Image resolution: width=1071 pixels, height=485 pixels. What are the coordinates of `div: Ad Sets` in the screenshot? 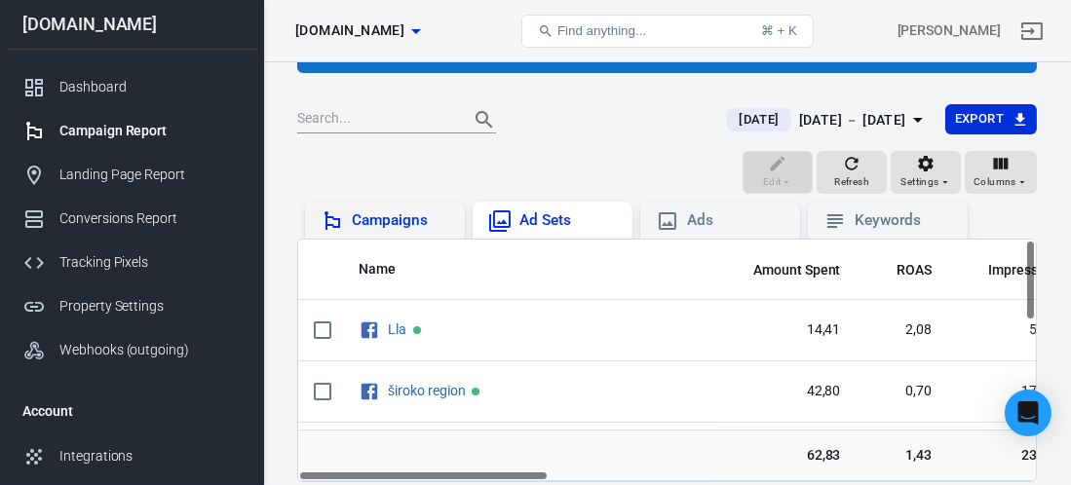 It's located at (568, 220).